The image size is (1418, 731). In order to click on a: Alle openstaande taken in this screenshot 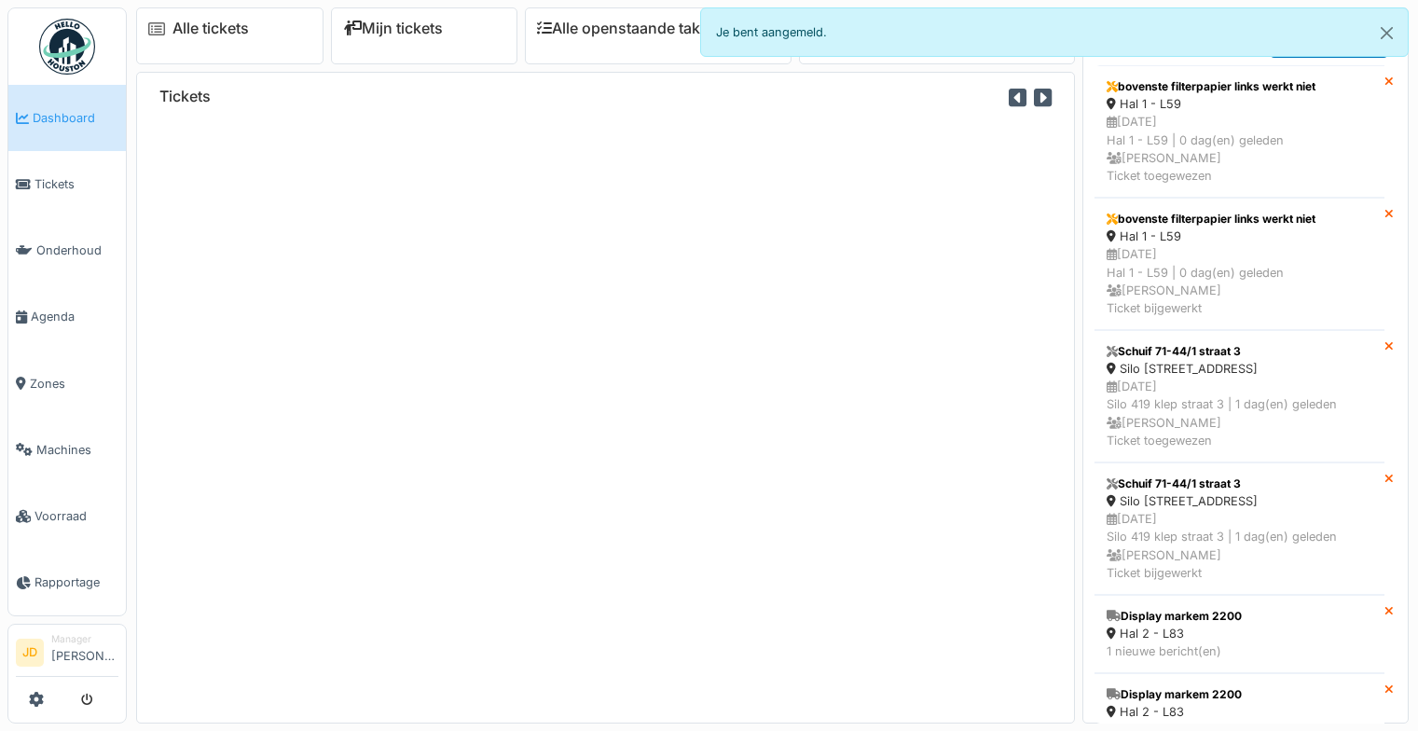, I will do `click(627, 28)`.